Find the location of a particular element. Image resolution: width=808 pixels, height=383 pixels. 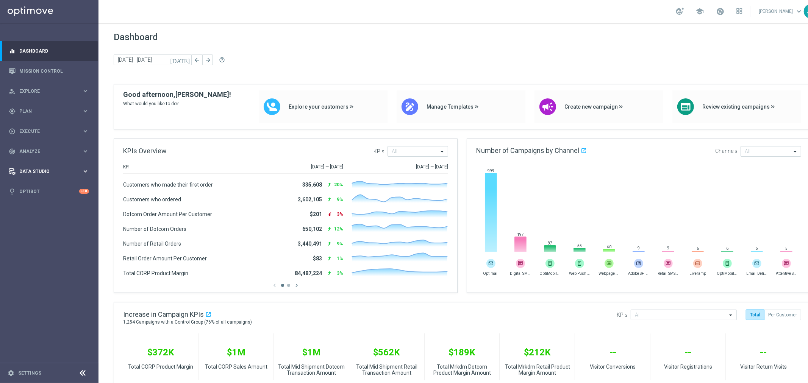

span: Plan is located at coordinates (50, 111).